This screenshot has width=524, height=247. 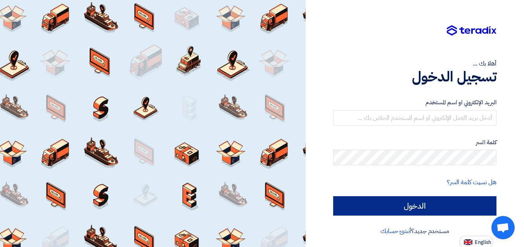 What do you see at coordinates (415, 102) in the screenshot?
I see `label: البريد الإلكتروني او اسم المستخدم` at bounding box center [415, 102].